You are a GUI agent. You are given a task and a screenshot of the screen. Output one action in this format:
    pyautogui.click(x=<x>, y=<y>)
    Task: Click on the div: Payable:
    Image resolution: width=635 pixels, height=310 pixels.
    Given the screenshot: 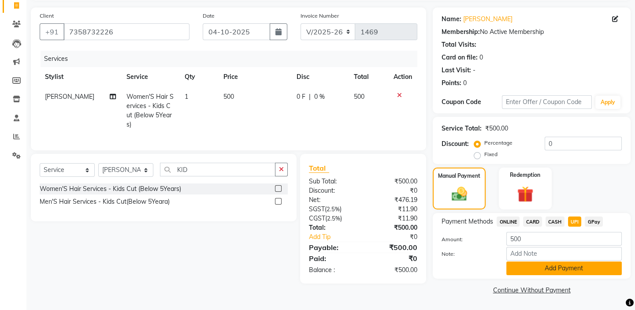 What is the action you would take?
    pyautogui.click(x=332, y=247)
    